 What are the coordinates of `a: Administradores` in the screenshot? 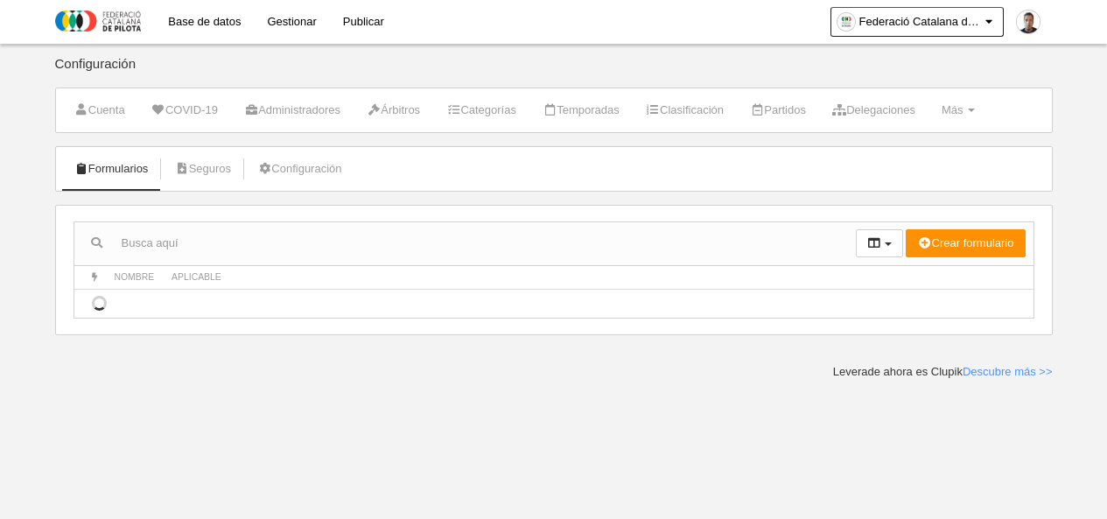 It's located at (292, 110).